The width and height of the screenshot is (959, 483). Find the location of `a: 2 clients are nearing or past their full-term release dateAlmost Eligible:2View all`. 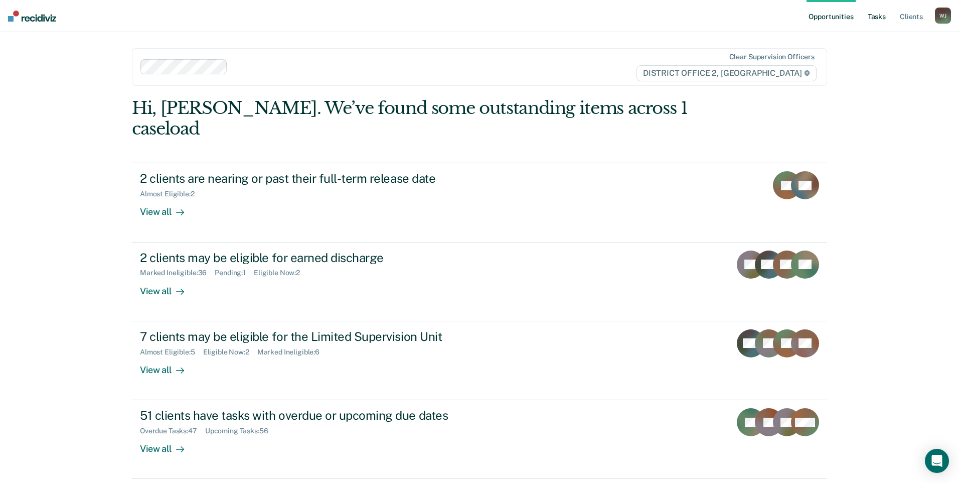

a: 2 clients are nearing or past their full-term release dateAlmost Eligible:2View all is located at coordinates (480, 202).